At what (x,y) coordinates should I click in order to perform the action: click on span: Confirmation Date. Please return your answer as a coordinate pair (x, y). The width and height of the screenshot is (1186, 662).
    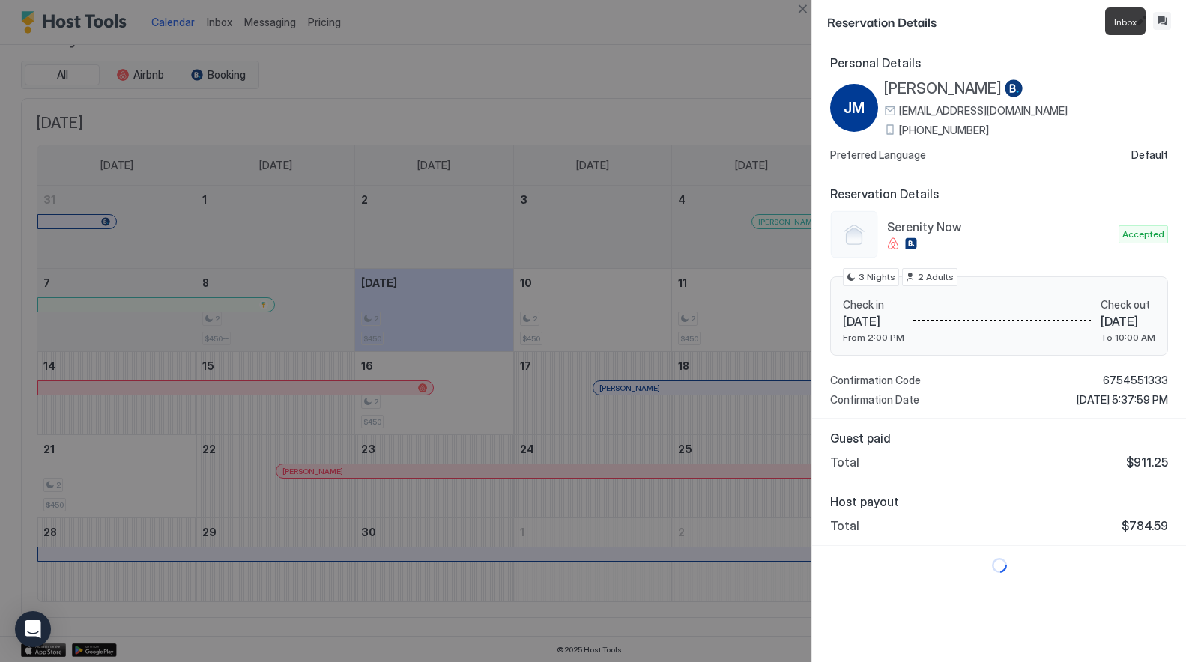
    Looking at the image, I should click on (874, 400).